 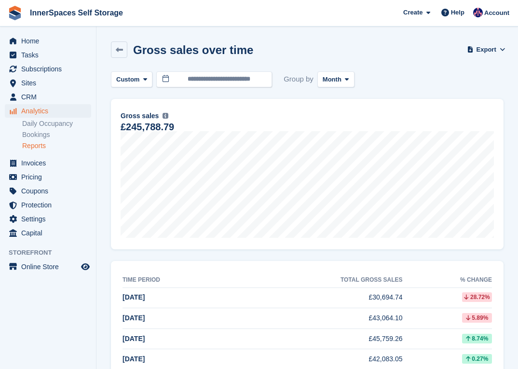 What do you see at coordinates (52, 253) in the screenshot?
I see `span: Storefront` at bounding box center [52, 253].